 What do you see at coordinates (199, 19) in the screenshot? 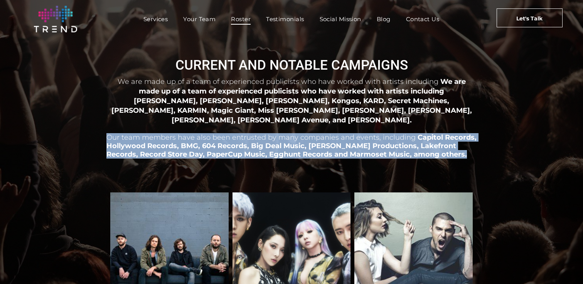
I see `a: Your Team` at bounding box center [199, 19].